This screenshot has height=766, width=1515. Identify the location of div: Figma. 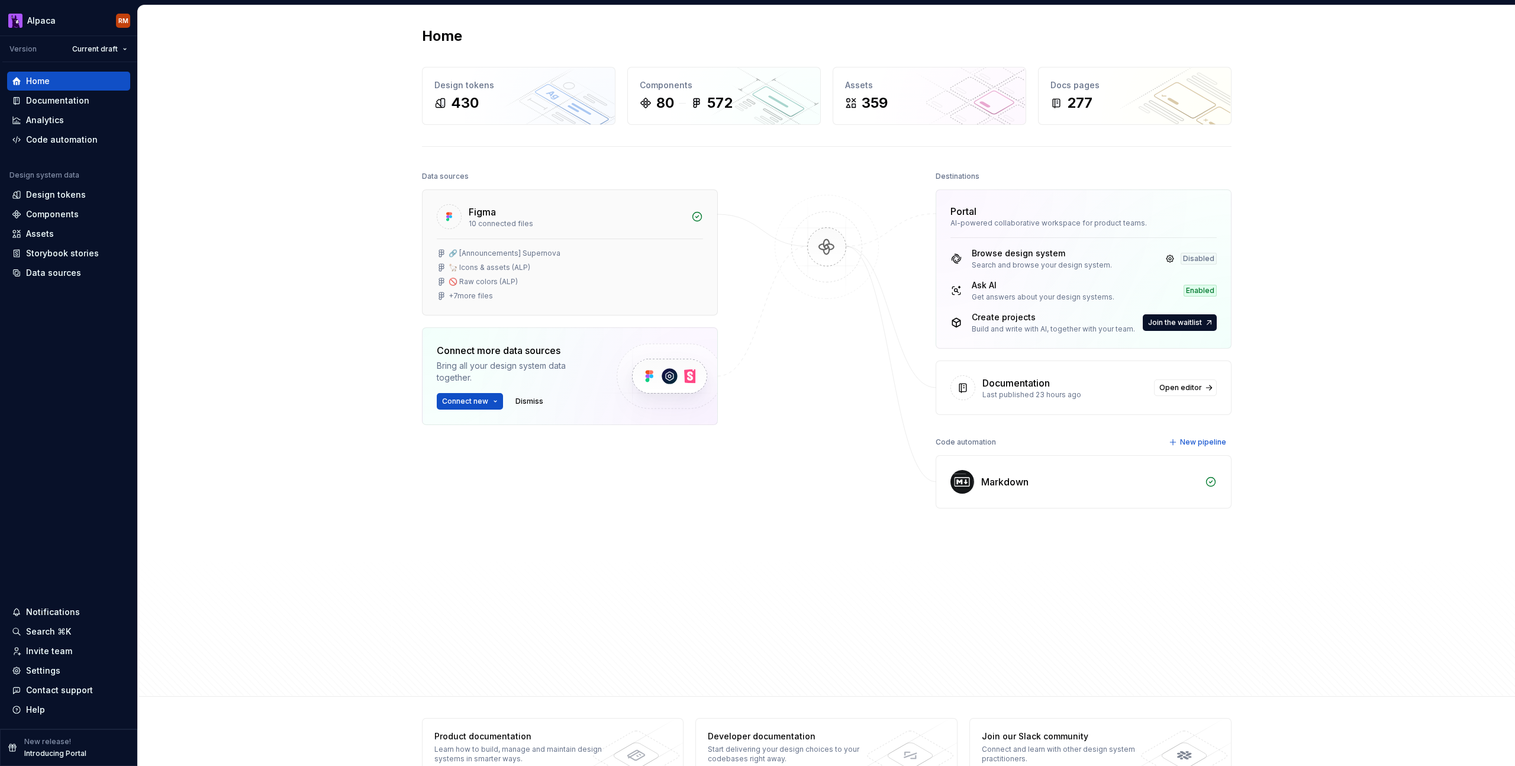
(482, 212).